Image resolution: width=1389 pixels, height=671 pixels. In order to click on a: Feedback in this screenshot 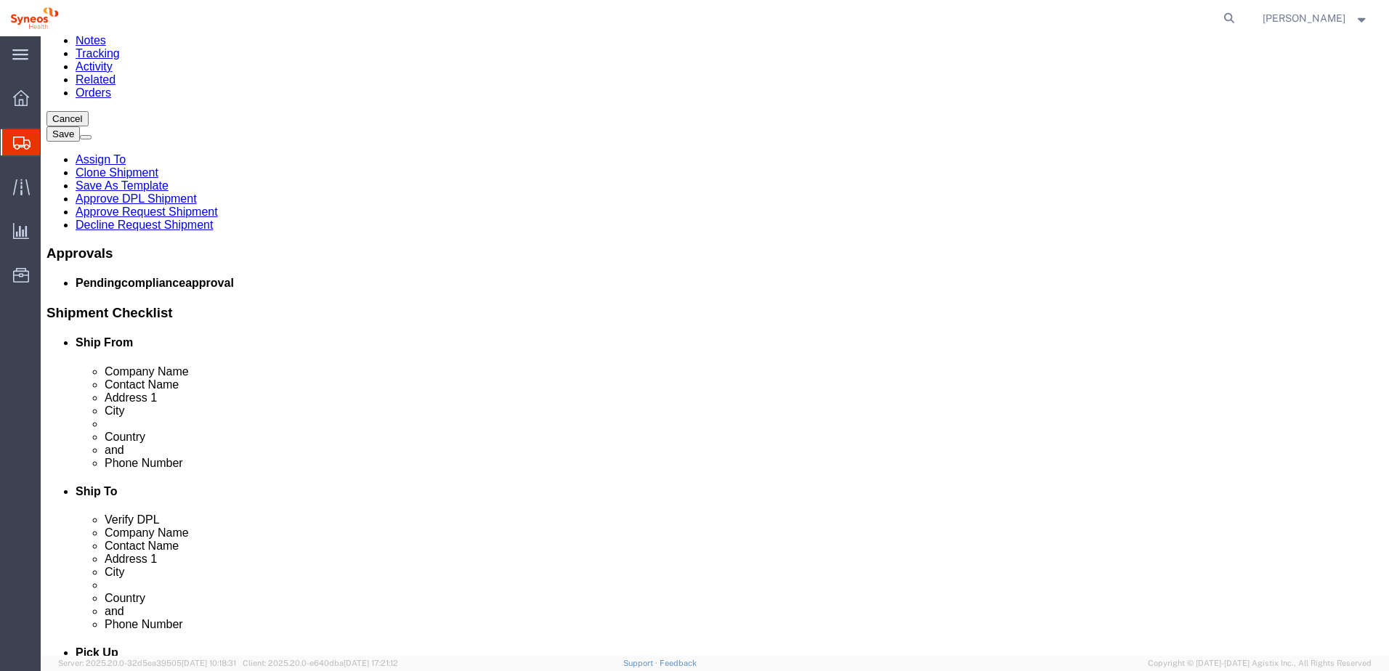, I will do `click(678, 663)`.